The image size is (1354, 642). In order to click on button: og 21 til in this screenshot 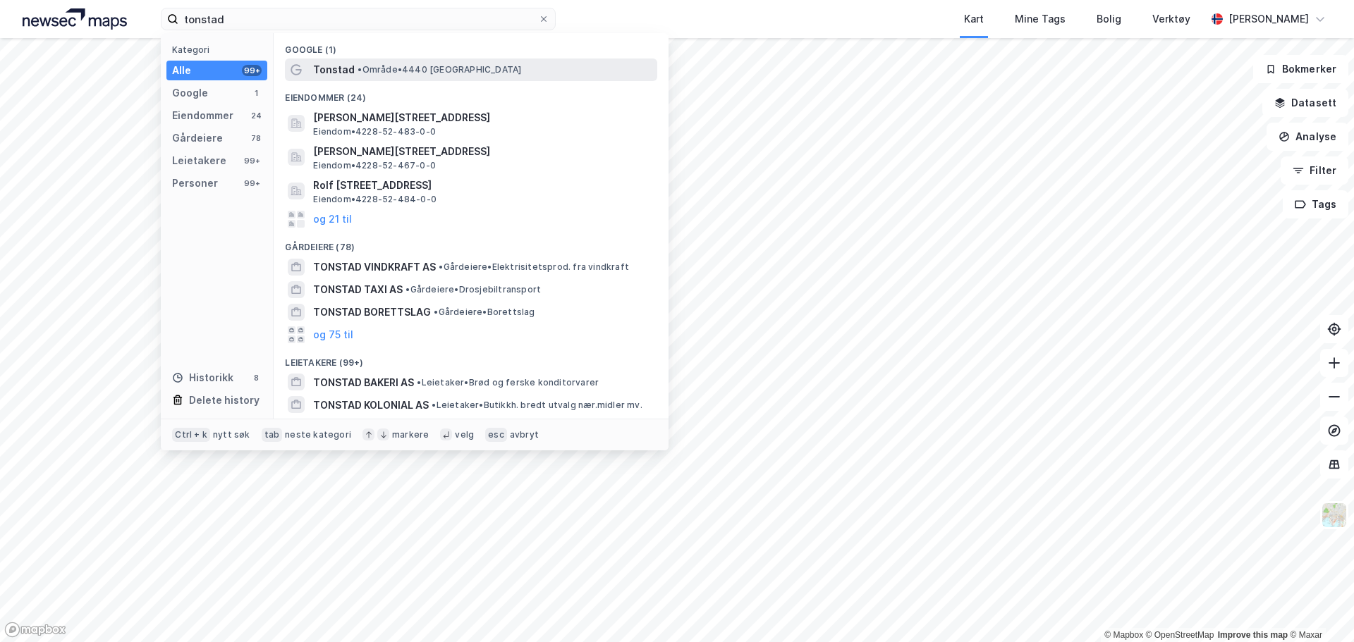, I will do `click(332, 219)`.